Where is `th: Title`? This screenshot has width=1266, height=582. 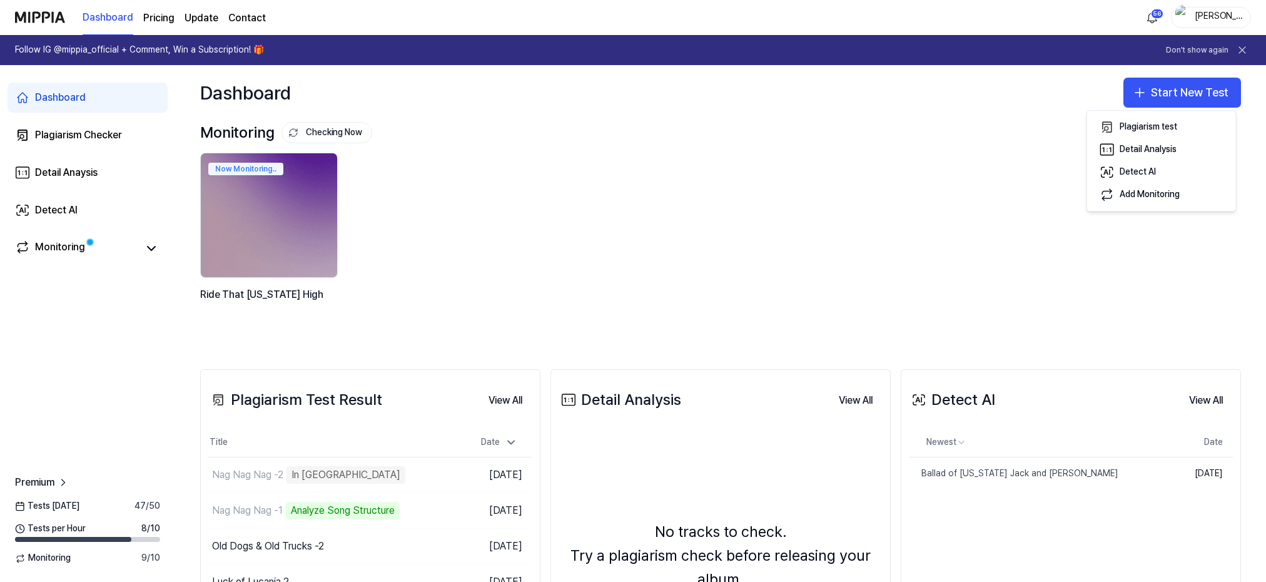
th: Title is located at coordinates (330, 442).